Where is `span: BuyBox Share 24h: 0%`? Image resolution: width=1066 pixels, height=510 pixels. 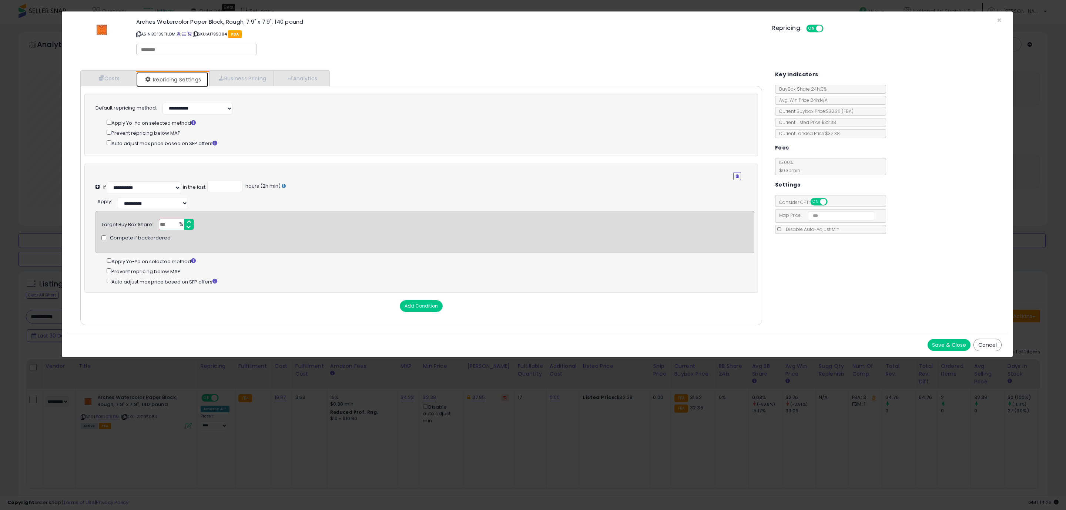
span: BuyBox Share 24h: 0% is located at coordinates (801, 89).